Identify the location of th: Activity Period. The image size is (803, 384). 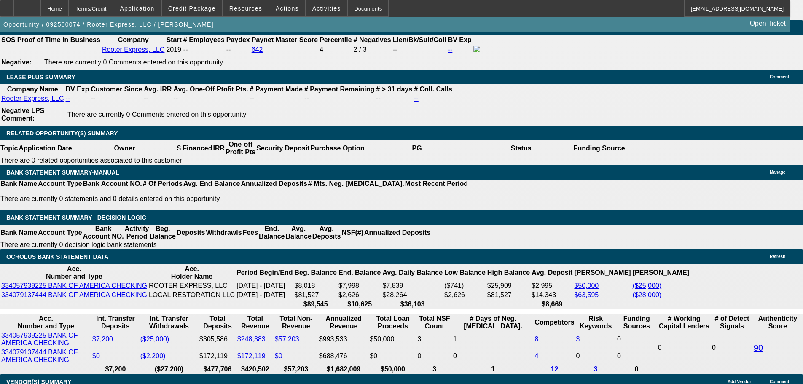
(137, 233).